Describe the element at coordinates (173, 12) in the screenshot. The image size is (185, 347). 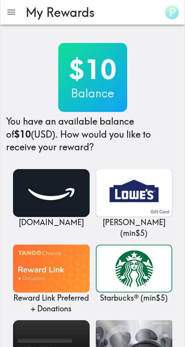
I see `span: P` at that location.